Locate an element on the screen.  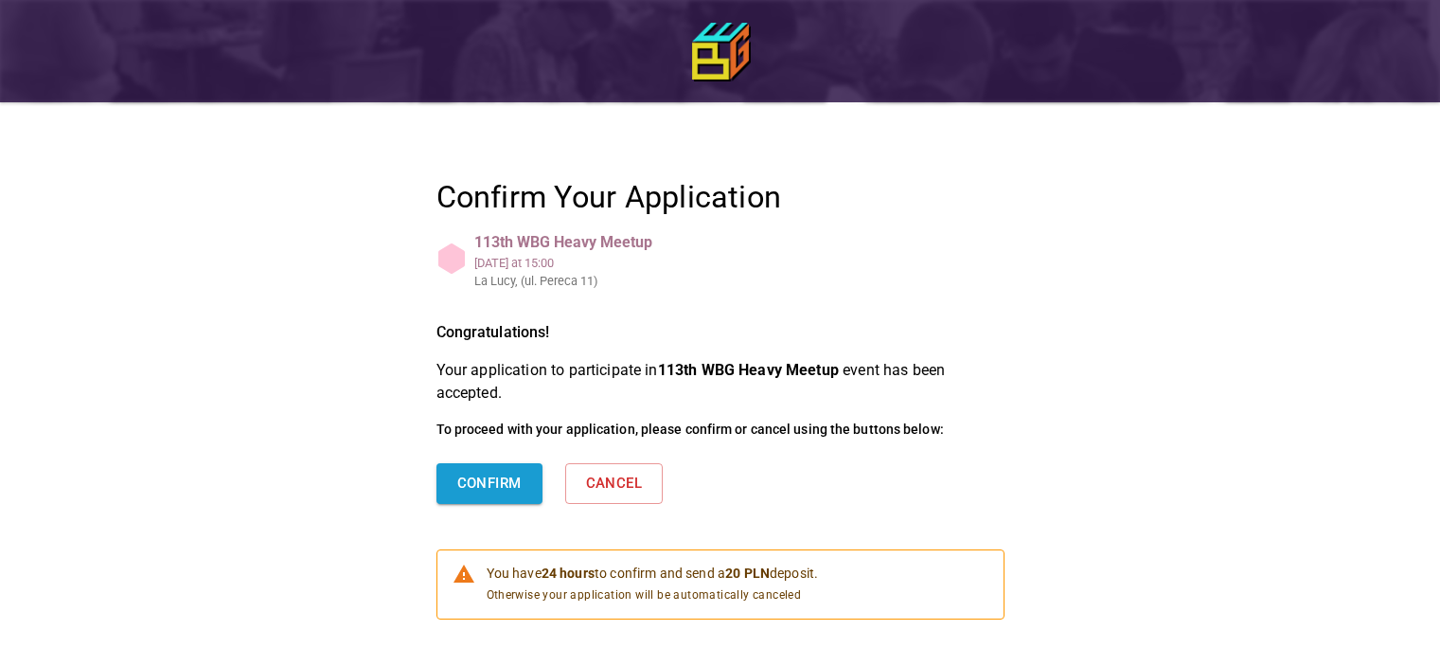
b: 24 hours is located at coordinates (568, 573).